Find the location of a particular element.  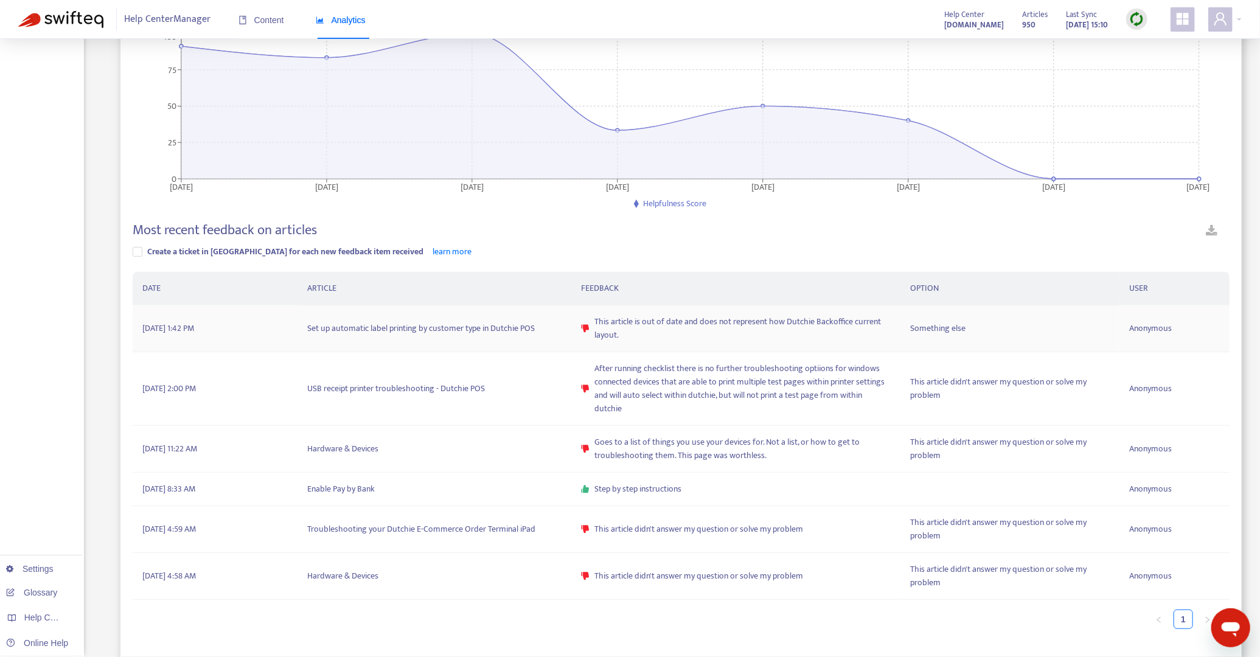

span: Help Center Manager is located at coordinates (168, 19).